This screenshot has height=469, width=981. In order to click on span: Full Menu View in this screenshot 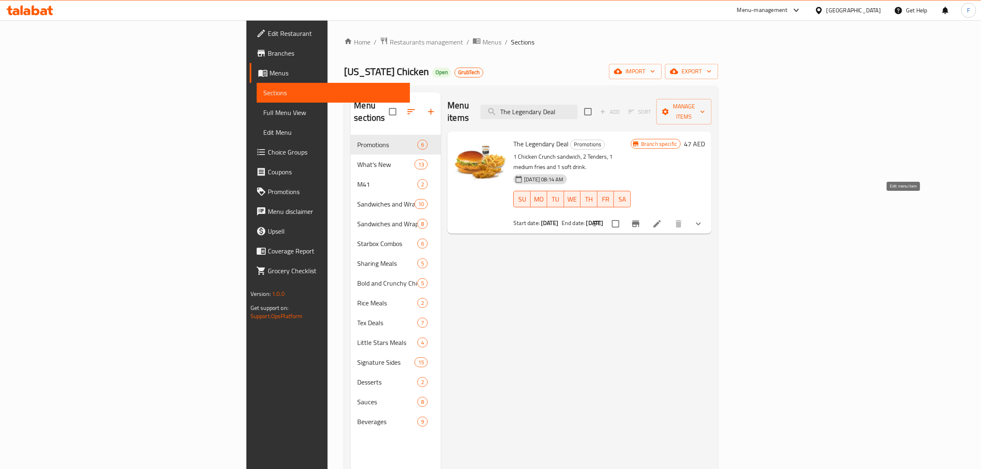, I will do `click(333, 112)`.